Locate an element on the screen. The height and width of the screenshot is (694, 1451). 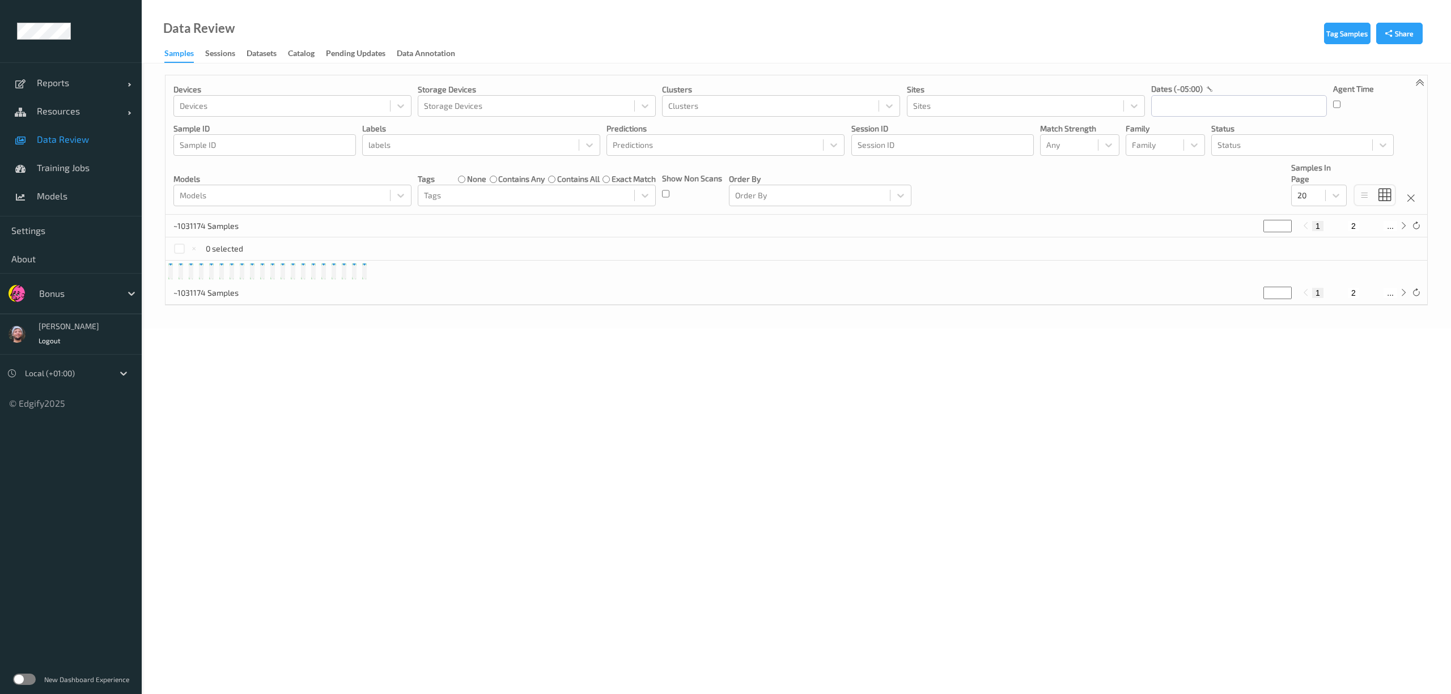
label: contains all is located at coordinates (578, 179).